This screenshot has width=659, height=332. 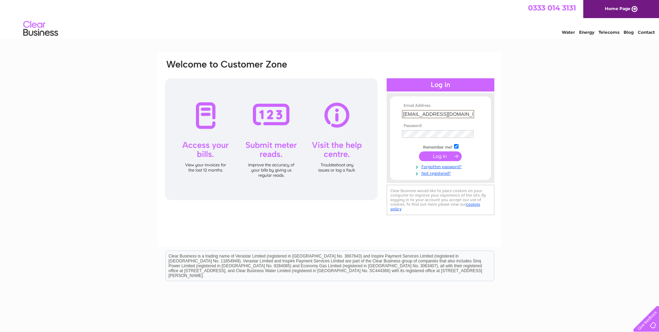 What do you see at coordinates (441, 126) in the screenshot?
I see `th: Password:` at bounding box center [441, 126].